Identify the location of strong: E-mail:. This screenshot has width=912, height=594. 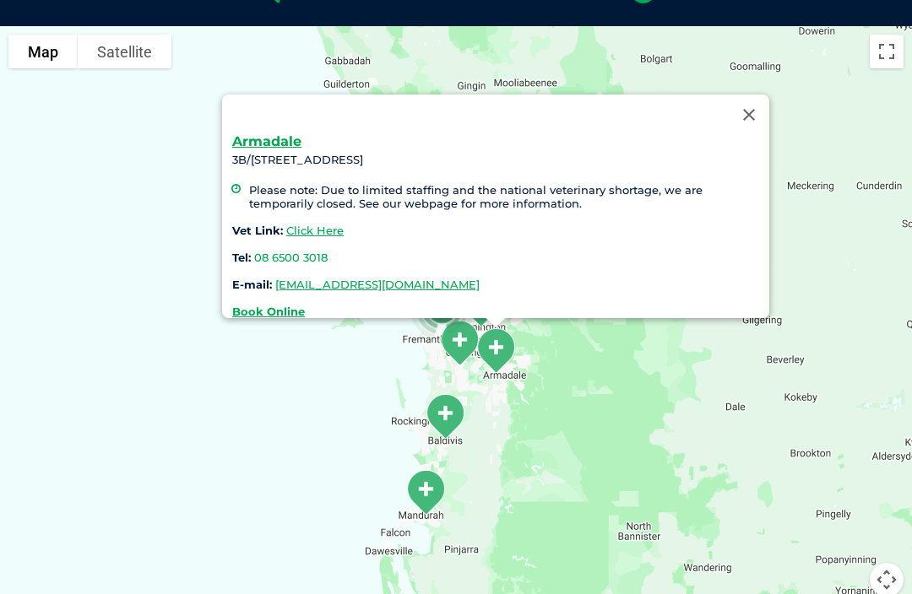
(252, 284).